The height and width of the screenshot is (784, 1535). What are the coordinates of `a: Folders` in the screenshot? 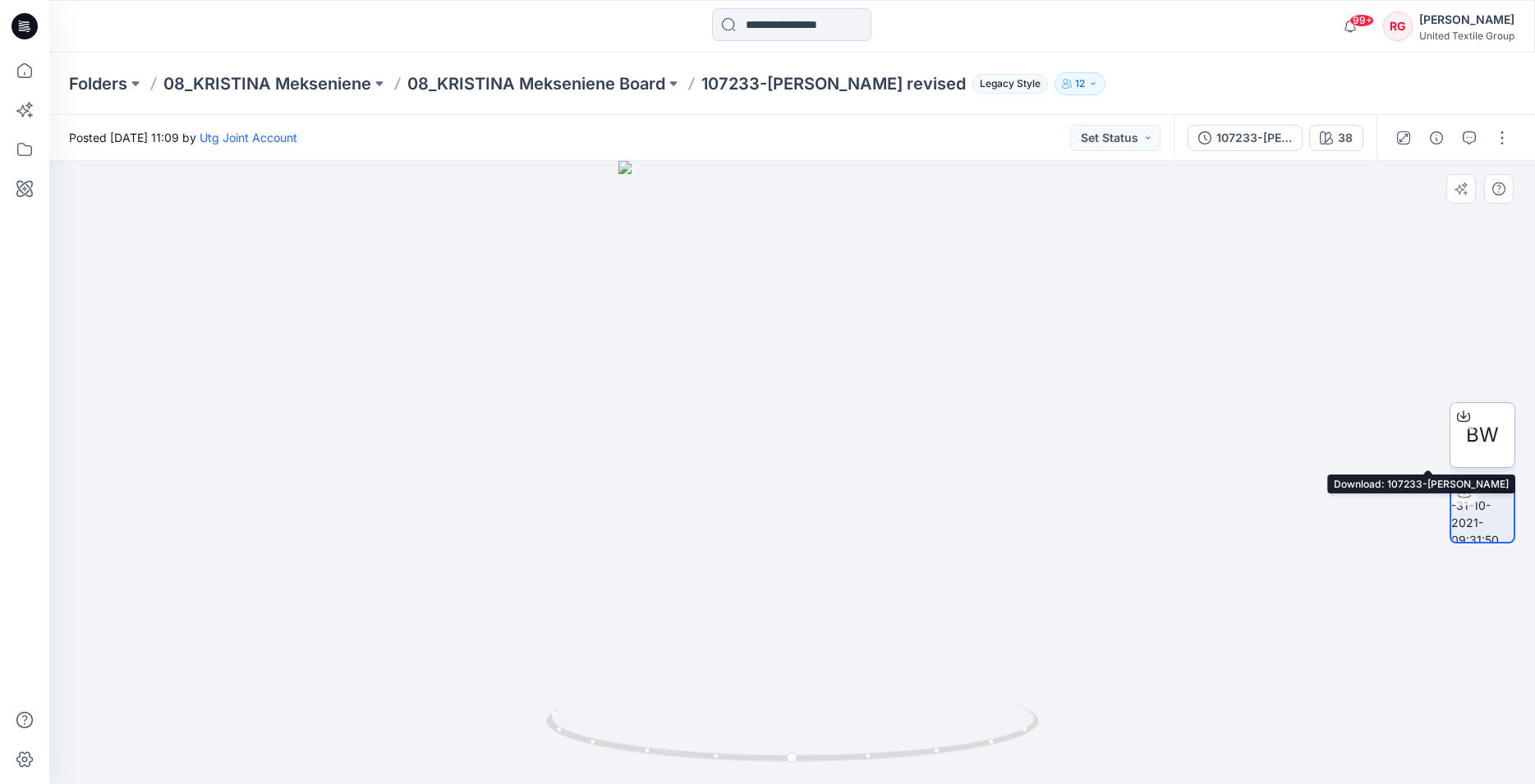 It's located at (98, 84).